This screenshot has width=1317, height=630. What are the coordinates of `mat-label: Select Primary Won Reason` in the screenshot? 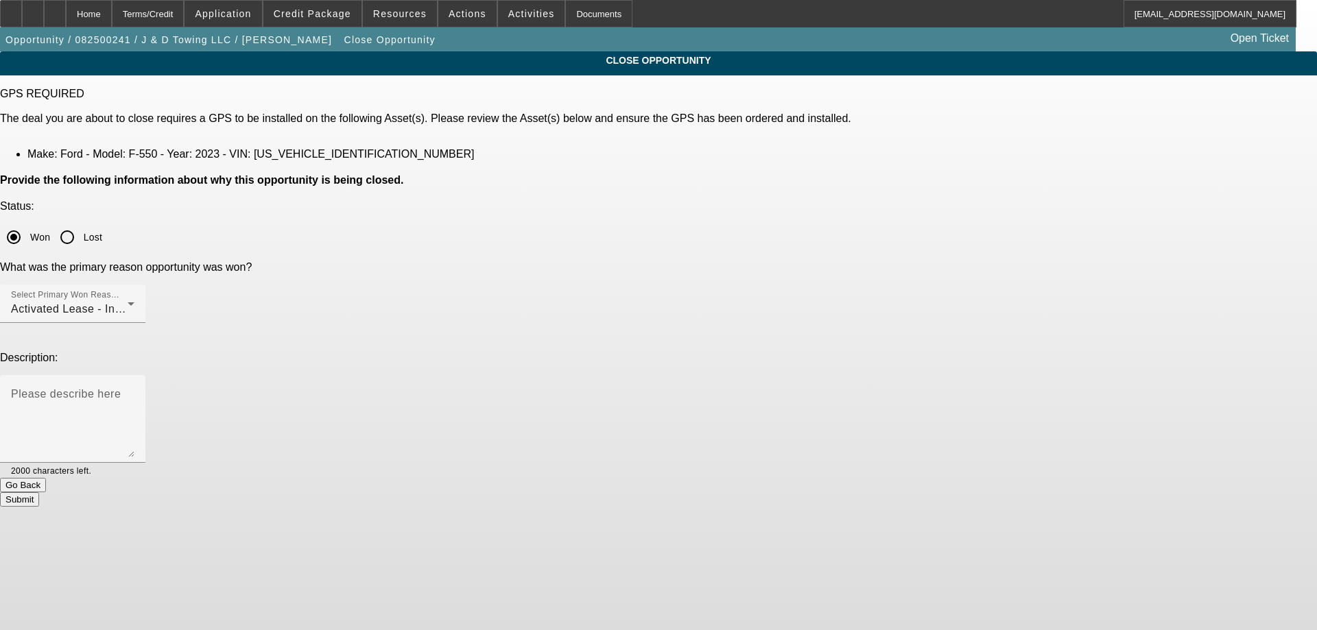 It's located at (66, 295).